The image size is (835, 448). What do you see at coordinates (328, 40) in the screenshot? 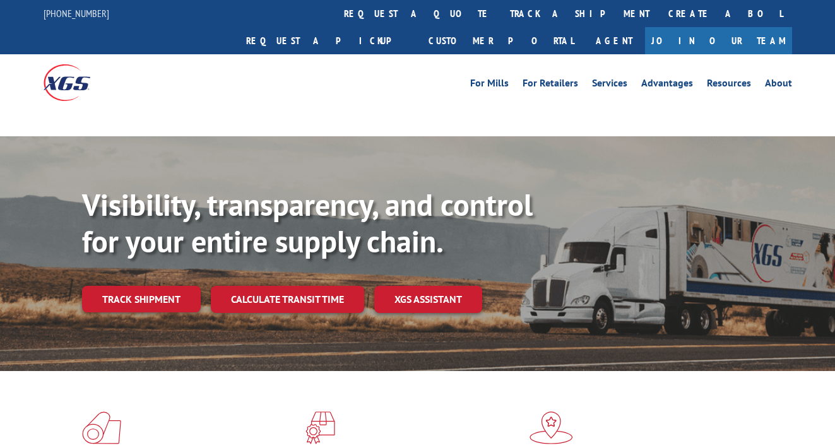
I see `a: Request a pickup` at bounding box center [328, 40].